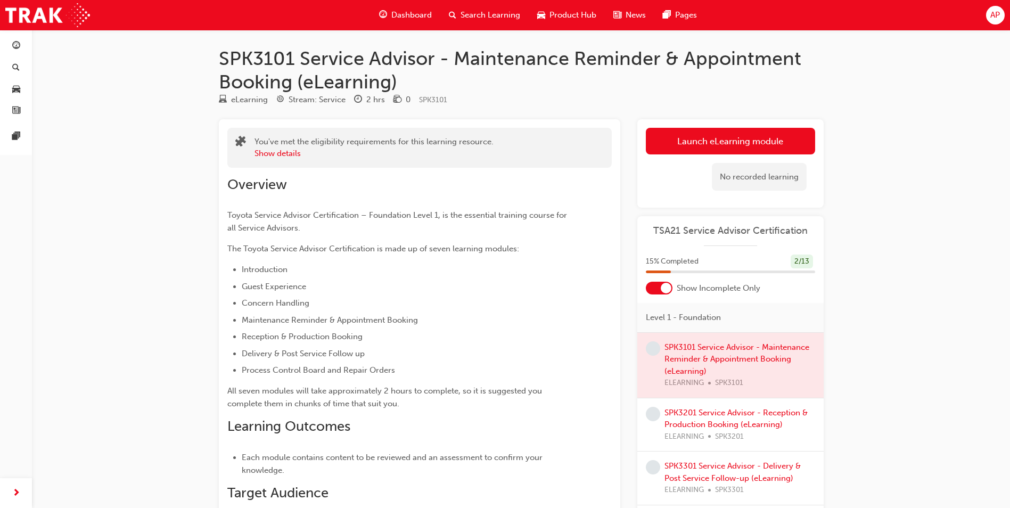 The image size is (1010, 508). I want to click on span: 15 % Completed, so click(672, 262).